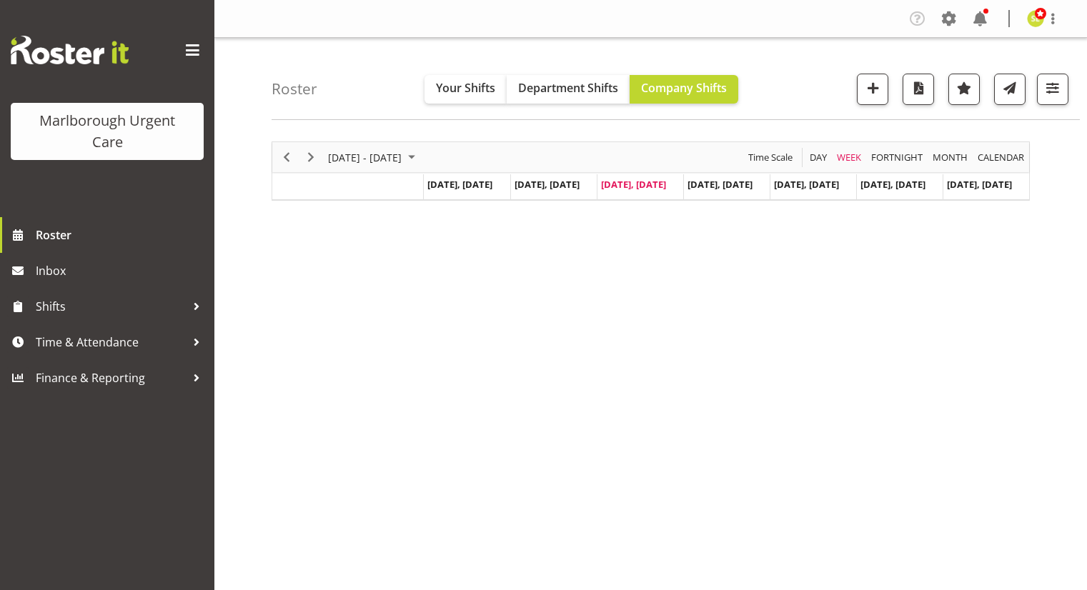 The image size is (1087, 590). I want to click on button: Add a new shift, so click(873, 89).